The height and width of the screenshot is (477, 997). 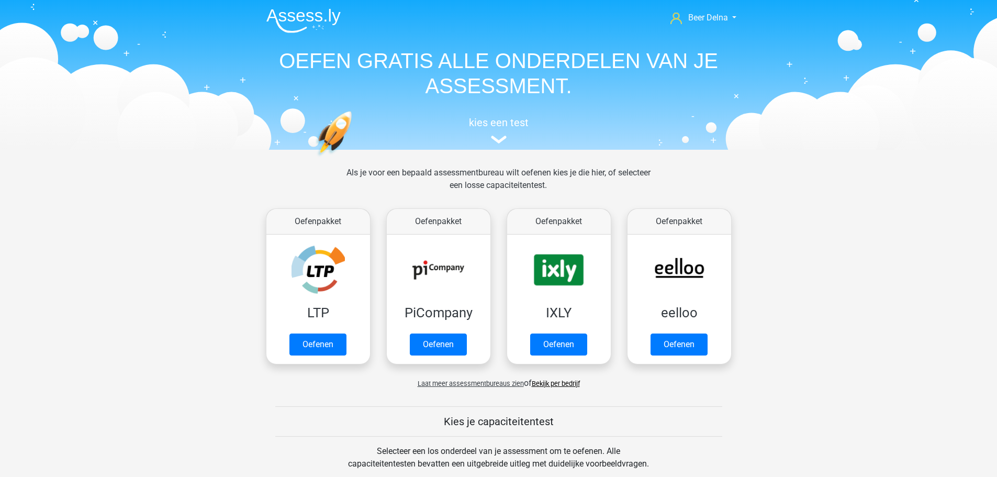 What do you see at coordinates (304, 20) in the screenshot?
I see `img: Assessly` at bounding box center [304, 20].